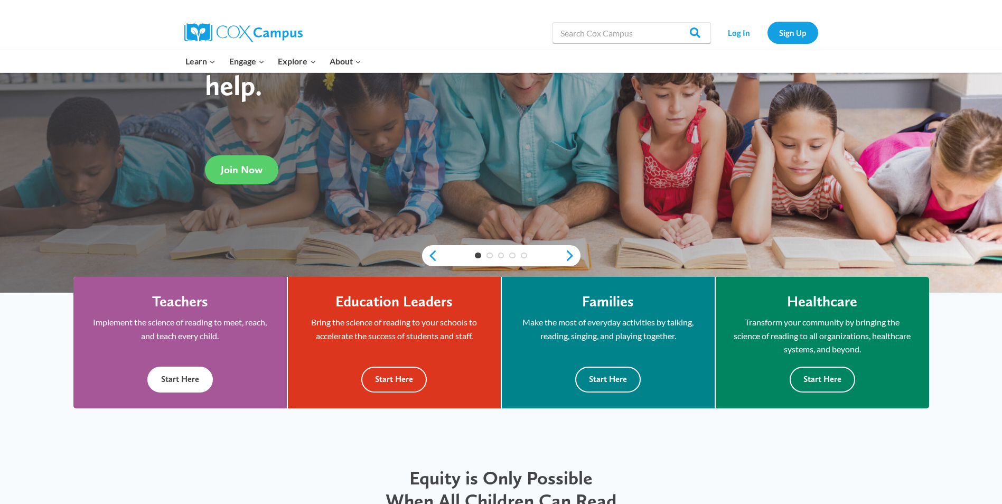 The height and width of the screenshot is (504, 1002). Describe the element at coordinates (241, 170) in the screenshot. I see `span: Join Now` at that location.